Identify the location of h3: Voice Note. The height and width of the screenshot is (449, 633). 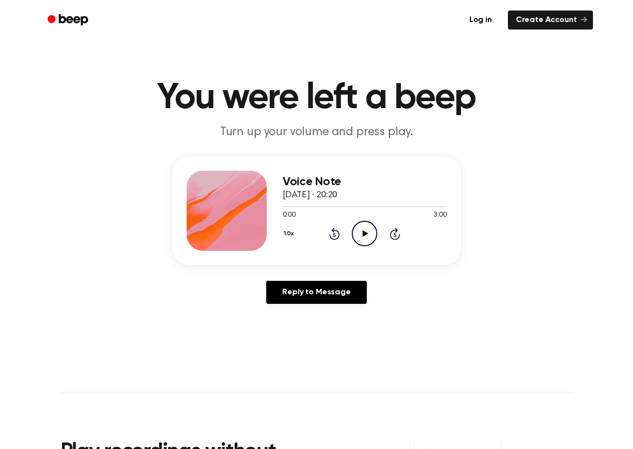
(365, 182).